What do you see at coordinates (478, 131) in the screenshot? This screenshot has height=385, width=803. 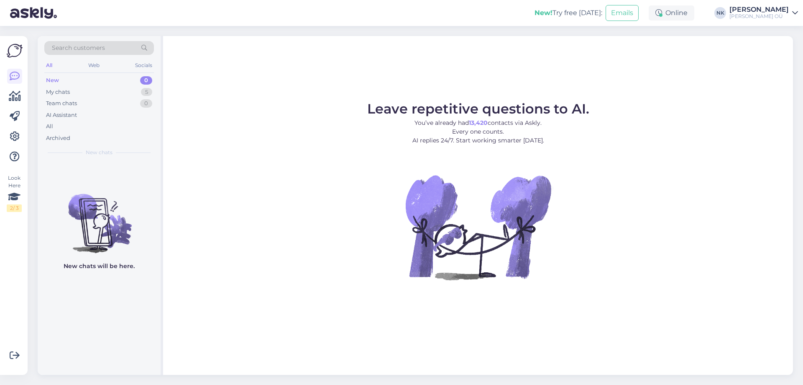 I see `p: You’ve already had contacts via Askly. Every one counts. AI replies 24/7. Start working smarter [...` at bounding box center [478, 131].